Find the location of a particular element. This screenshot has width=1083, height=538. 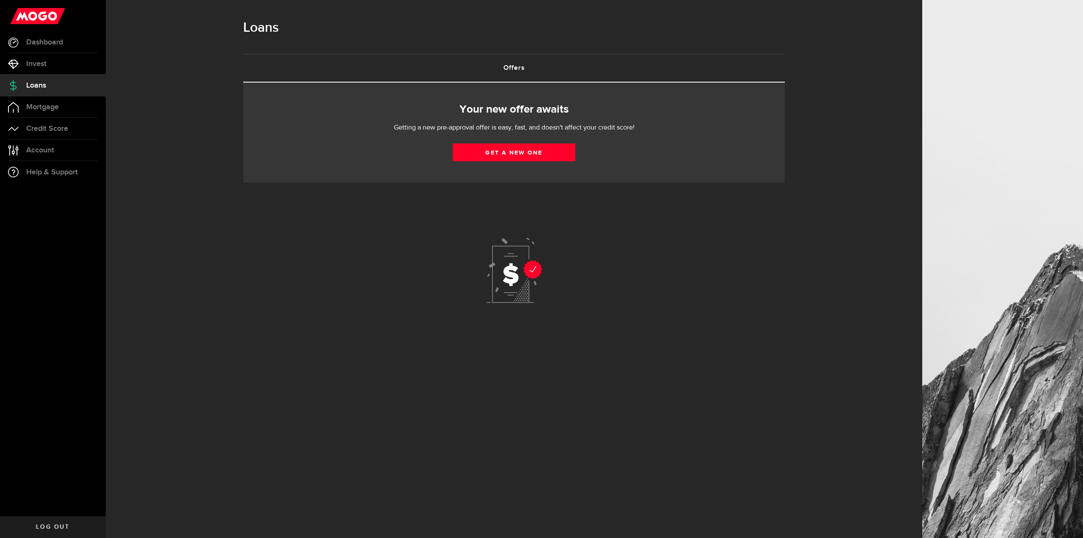

span: Help & Support is located at coordinates (52, 172).